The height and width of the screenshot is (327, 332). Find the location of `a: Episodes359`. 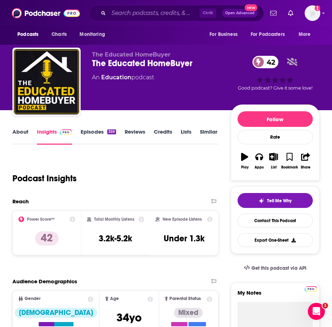

a: Episodes359 is located at coordinates (98, 137).